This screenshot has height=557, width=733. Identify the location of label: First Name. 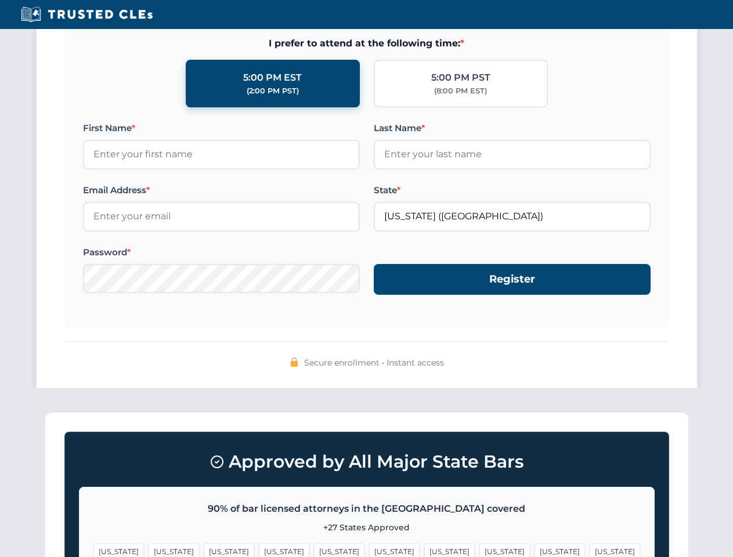
(221, 128).